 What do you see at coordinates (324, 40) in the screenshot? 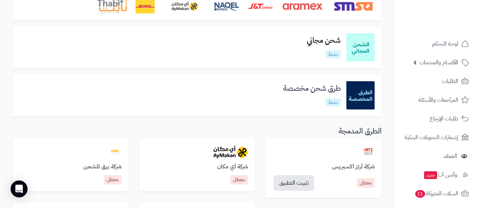
I see `h3: شحن مجاني` at bounding box center [324, 40].